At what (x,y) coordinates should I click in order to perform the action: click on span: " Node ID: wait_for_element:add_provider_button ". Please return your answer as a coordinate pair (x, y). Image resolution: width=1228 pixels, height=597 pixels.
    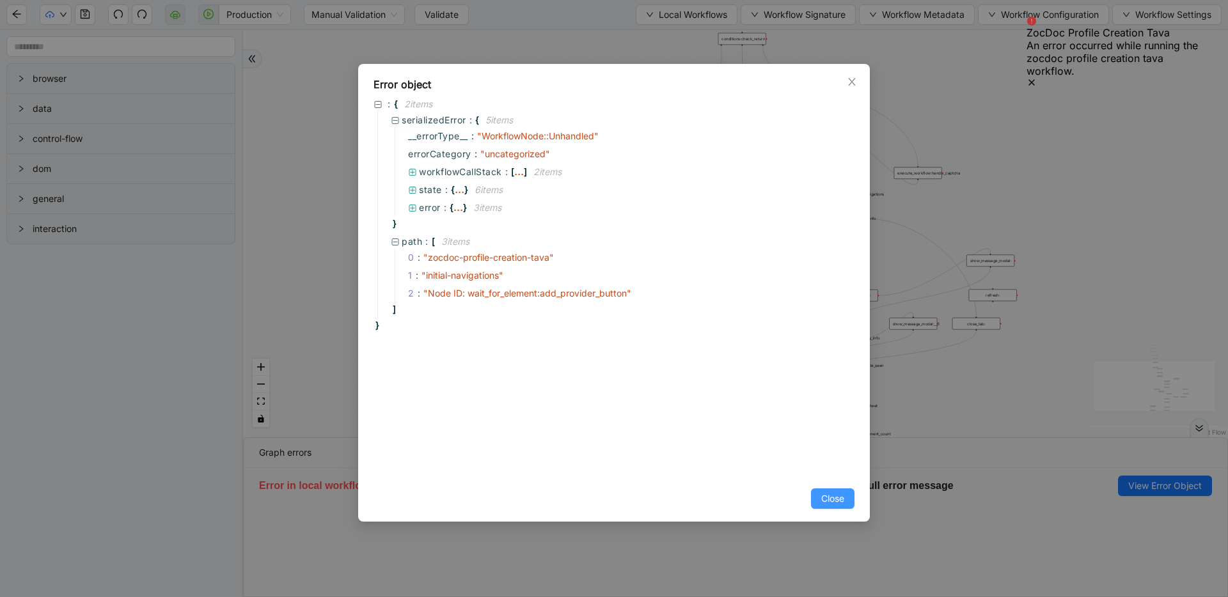
    Looking at the image, I should click on (527, 293).